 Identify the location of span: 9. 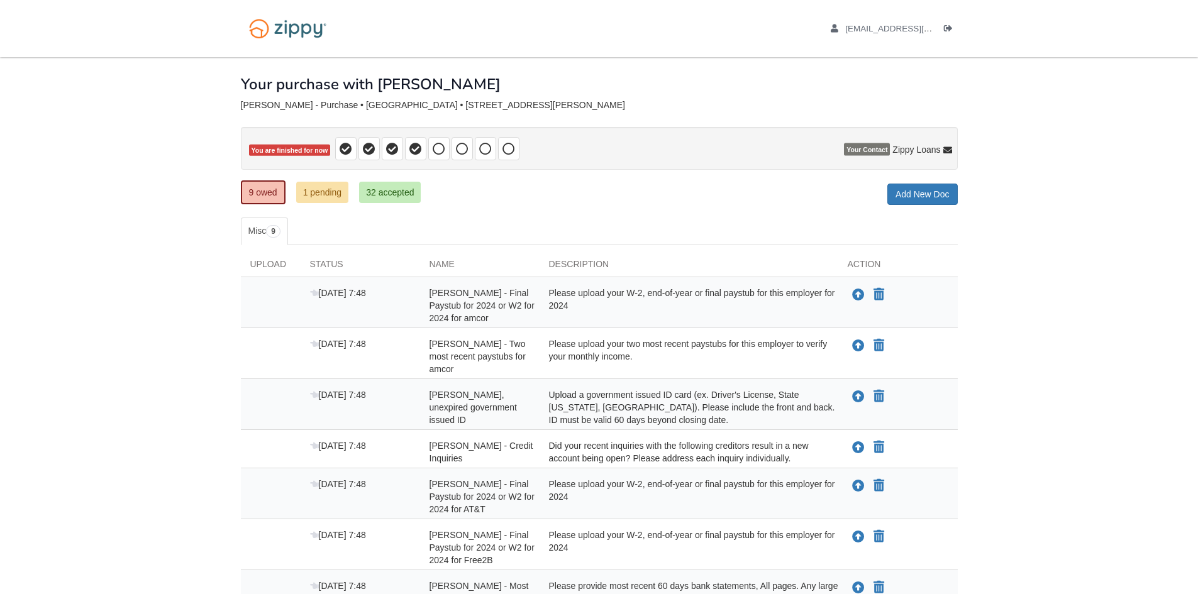
(273, 231).